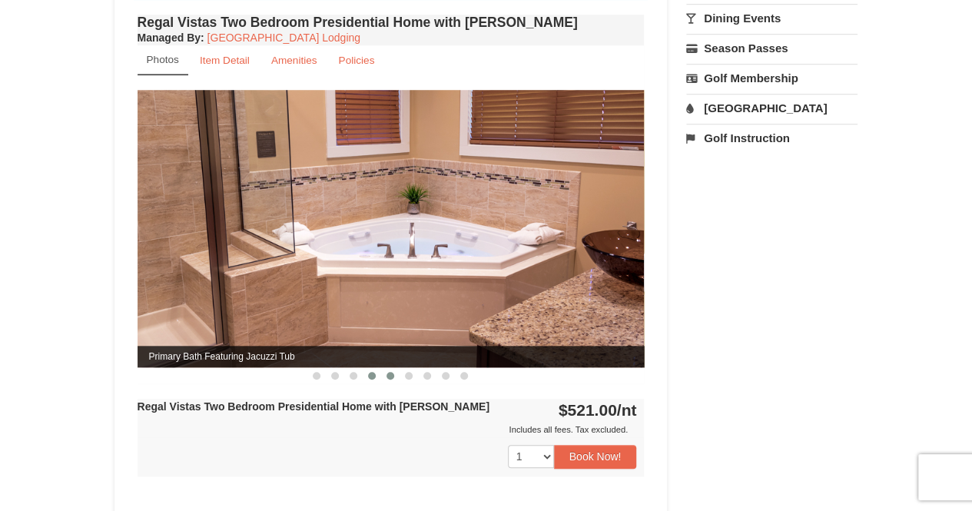 Image resolution: width=972 pixels, height=511 pixels. Describe the element at coordinates (163, 60) in the screenshot. I see `a: Photos` at that location.